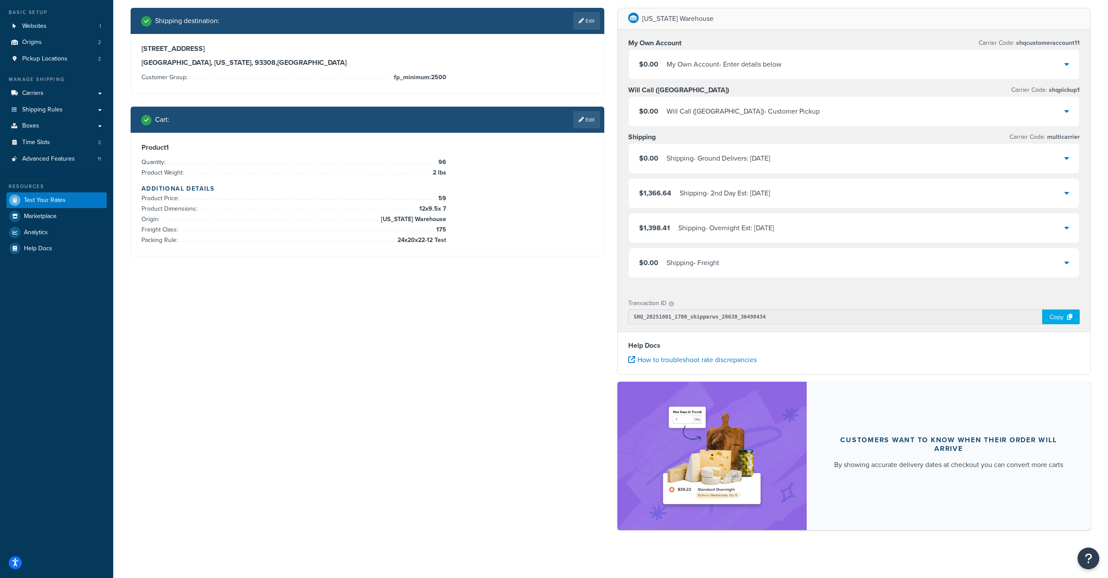  What do you see at coordinates (161, 240) in the screenshot?
I see `span: Packing Rule:` at bounding box center [161, 240].